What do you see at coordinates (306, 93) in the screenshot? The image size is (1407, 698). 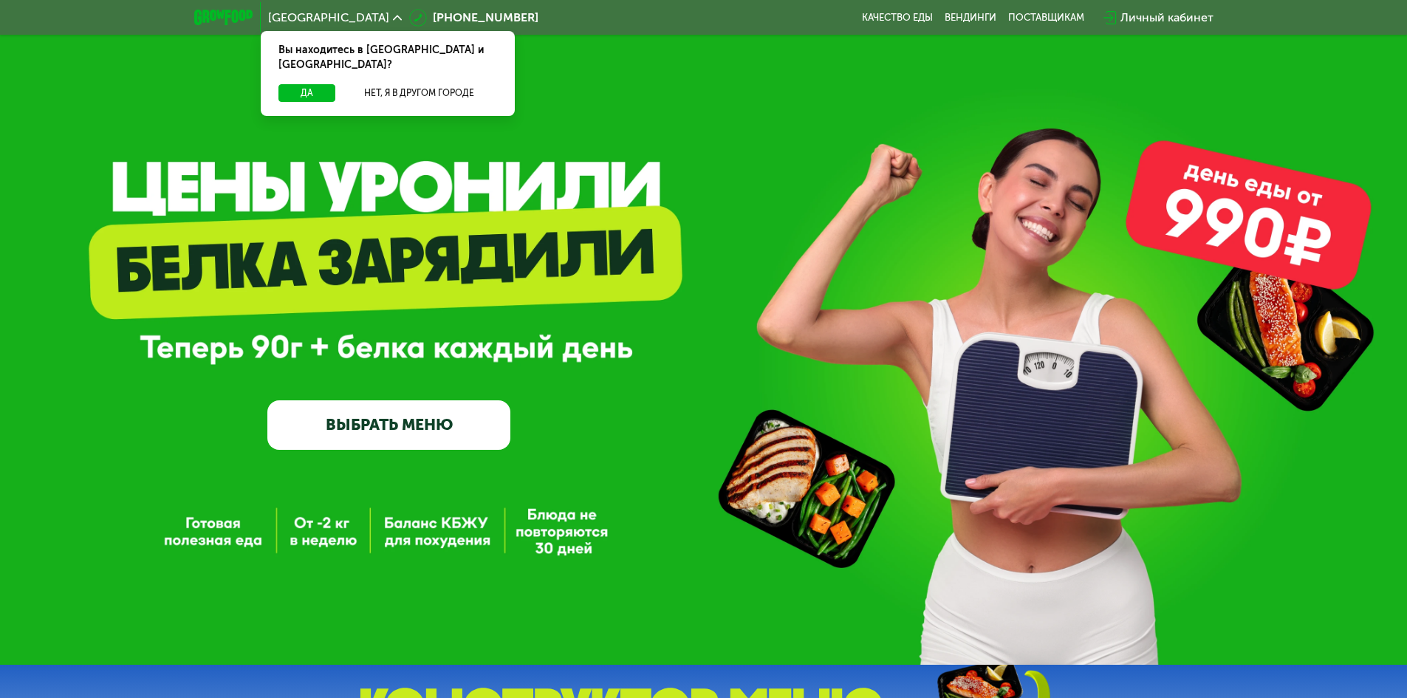 I see `button: Да` at bounding box center [306, 93].